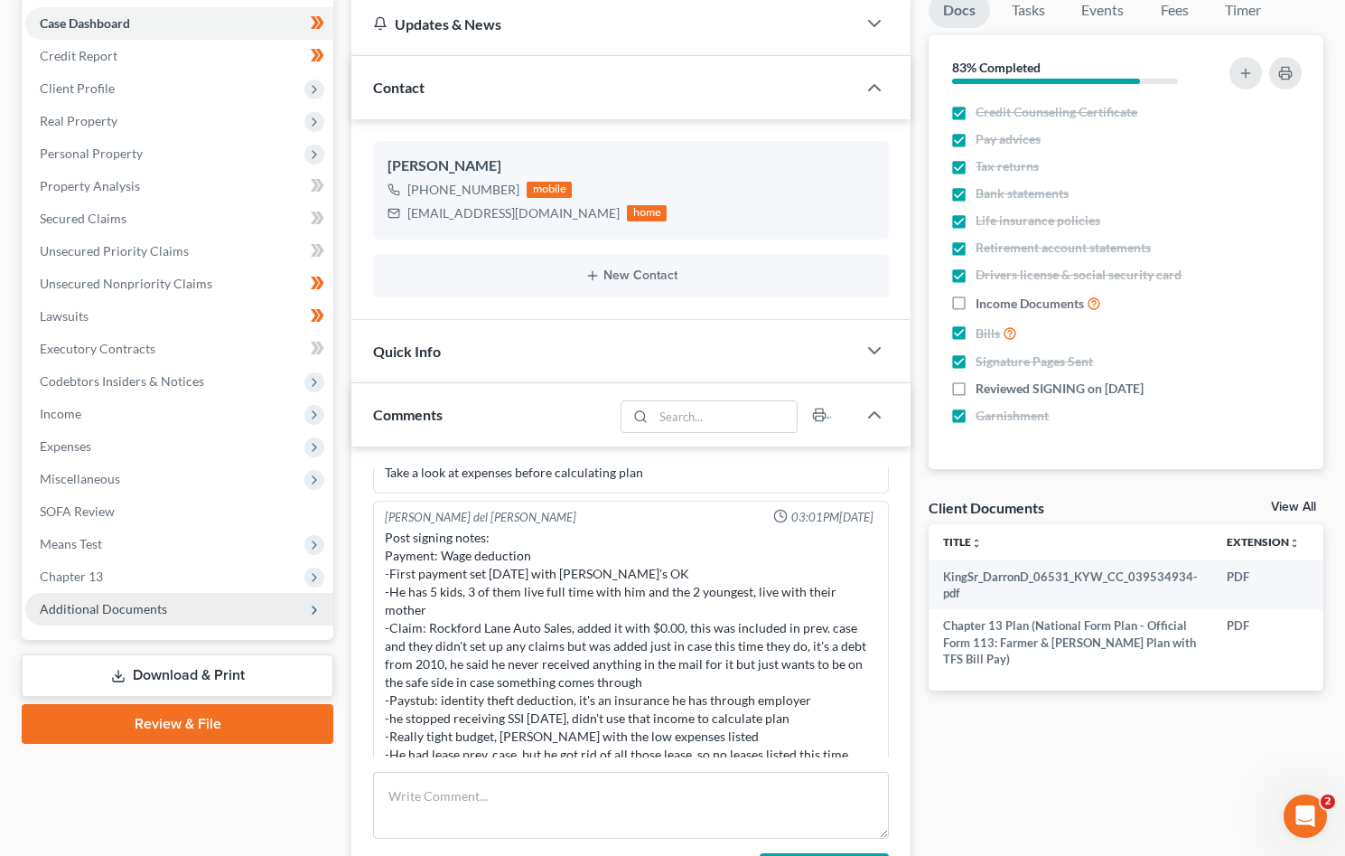  I want to click on span: Signature Pages Sent, so click(1035, 361).